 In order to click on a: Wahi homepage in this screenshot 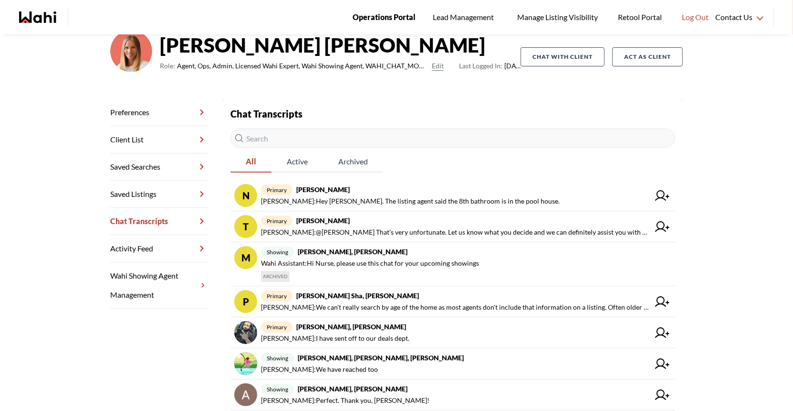, I will do `click(38, 17)`.